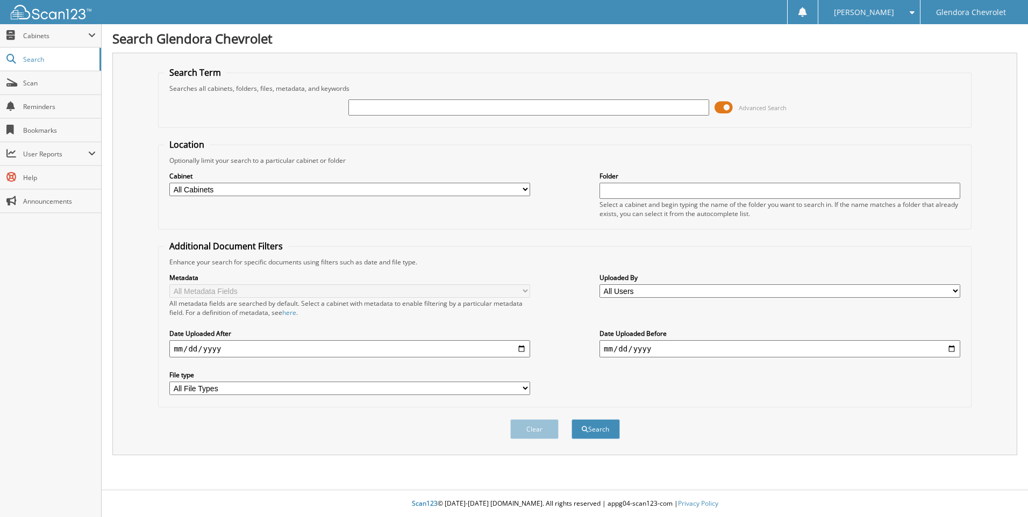  What do you see at coordinates (55, 35) in the screenshot?
I see `span: Cabinets` at bounding box center [55, 35].